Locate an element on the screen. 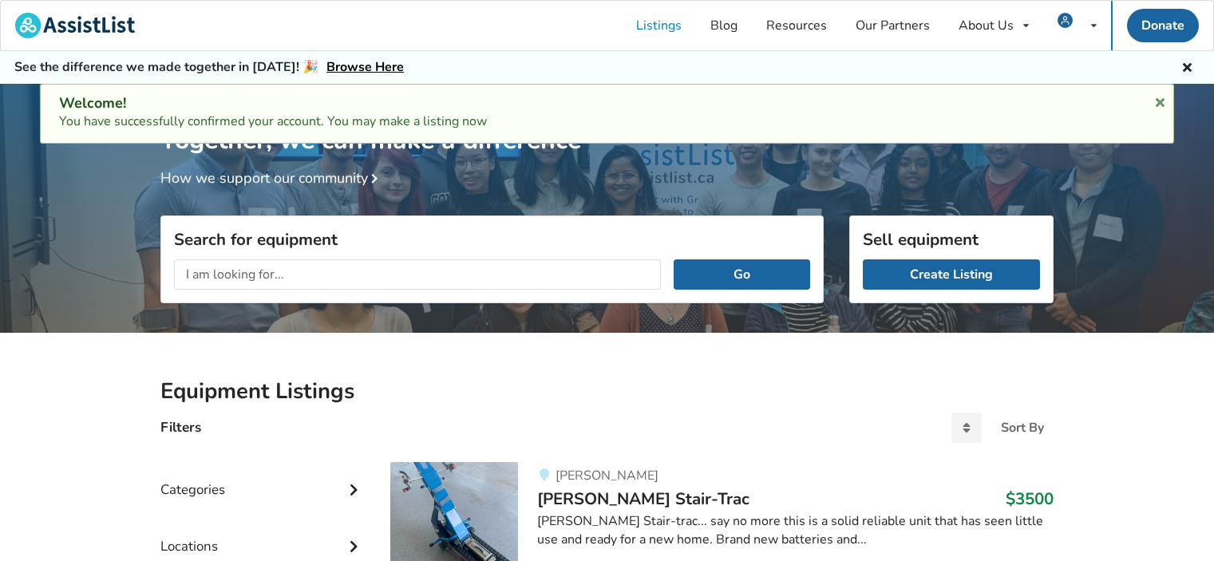 The image size is (1214, 561). a: Create Listing is located at coordinates (952, 275).